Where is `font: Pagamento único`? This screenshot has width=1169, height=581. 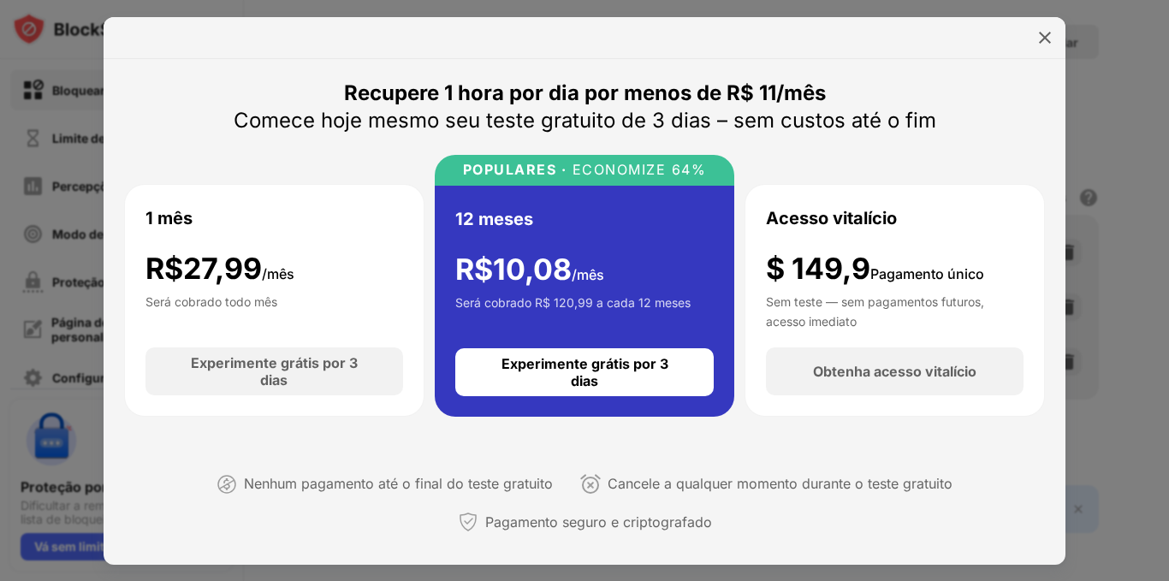 font: Pagamento único is located at coordinates (927, 274).